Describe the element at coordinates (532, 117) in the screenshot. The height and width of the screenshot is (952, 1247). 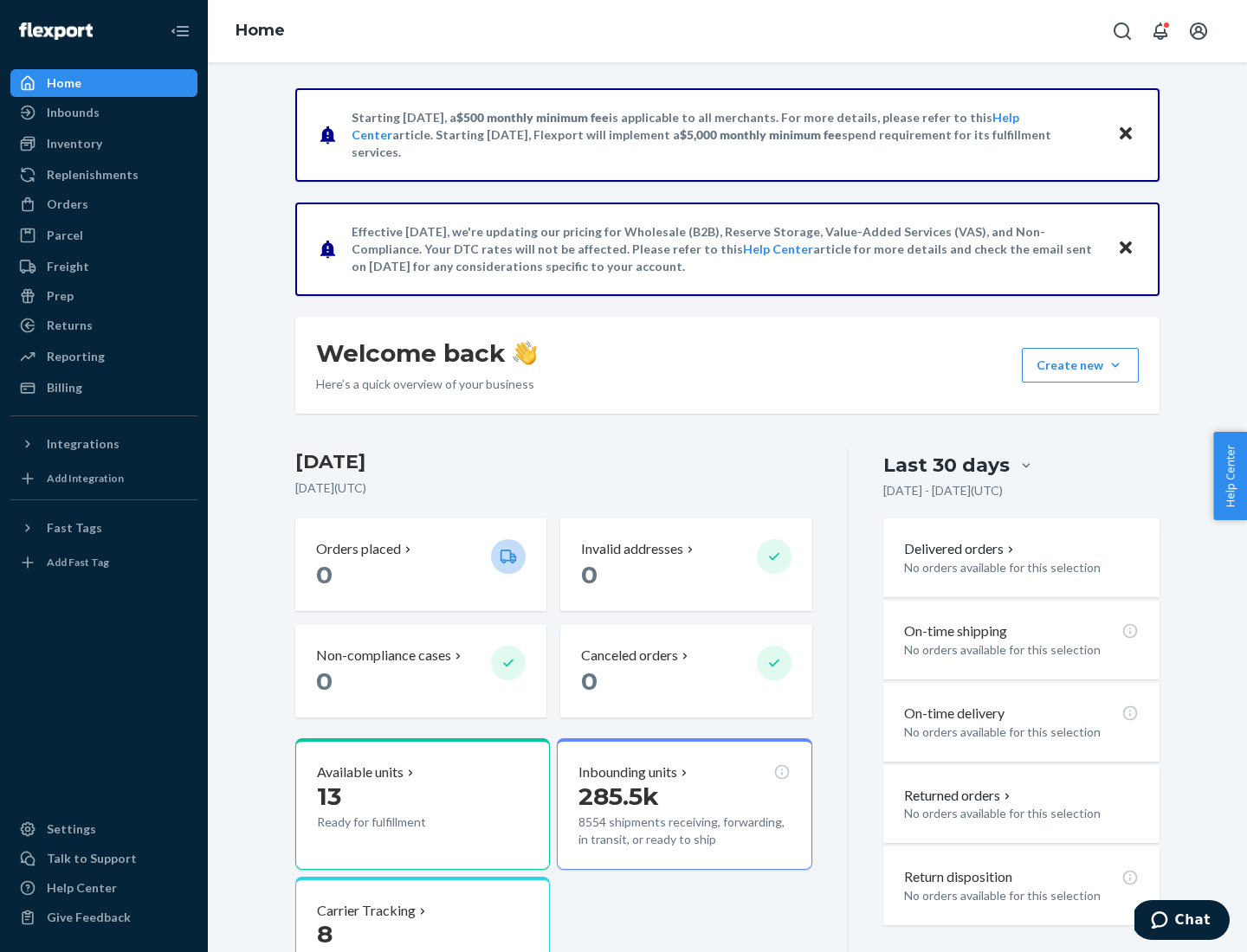
I see `span: $500 monthly minimum fee` at that location.